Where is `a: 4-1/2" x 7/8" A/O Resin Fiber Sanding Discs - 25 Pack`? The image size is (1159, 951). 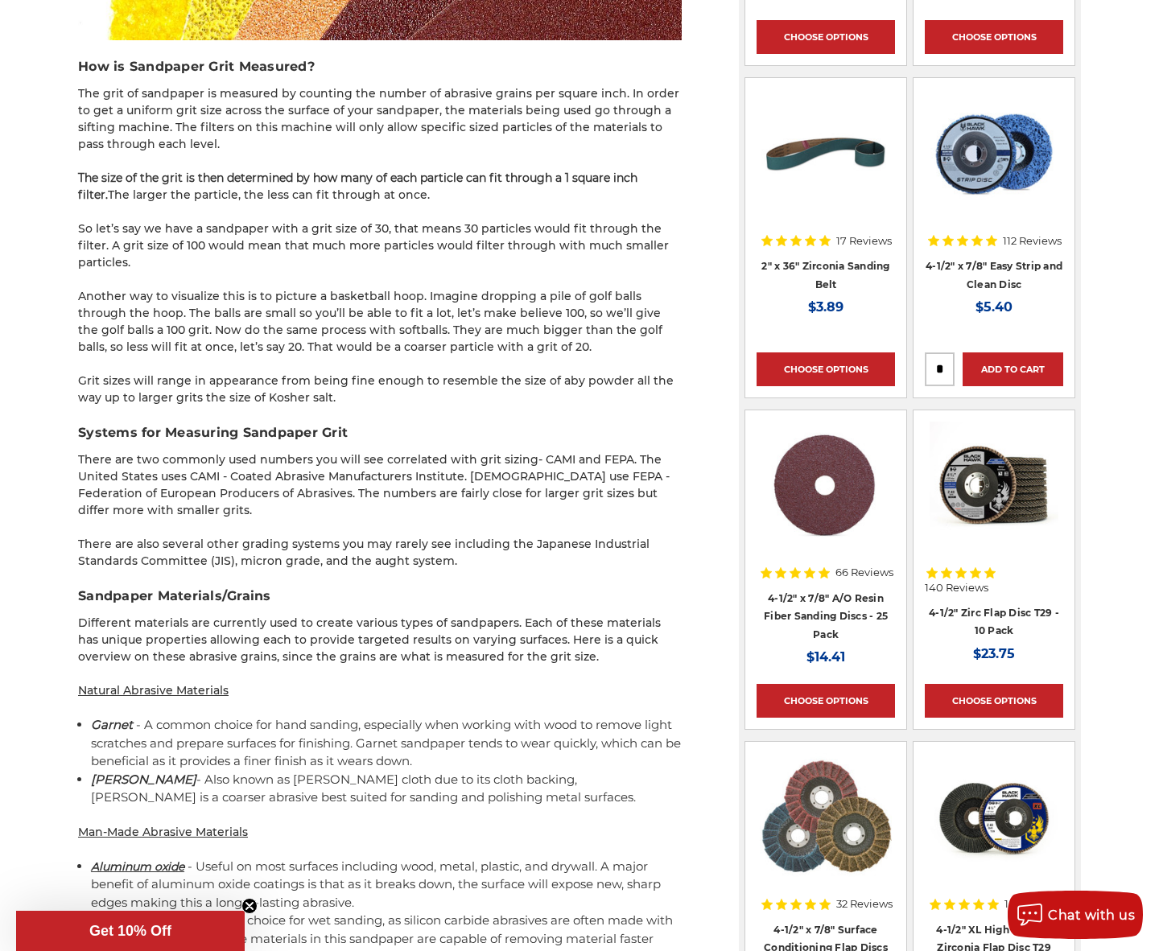 a: 4-1/2" x 7/8" A/O Resin Fiber Sanding Discs - 25 Pack is located at coordinates (826, 616).